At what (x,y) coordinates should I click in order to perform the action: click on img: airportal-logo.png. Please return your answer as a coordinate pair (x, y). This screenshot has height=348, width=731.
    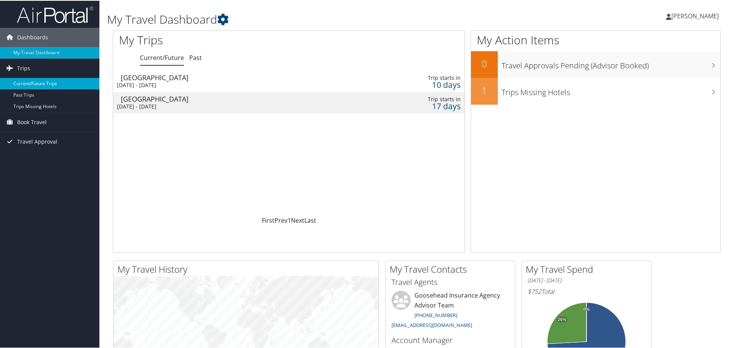
    Looking at the image, I should click on (55, 14).